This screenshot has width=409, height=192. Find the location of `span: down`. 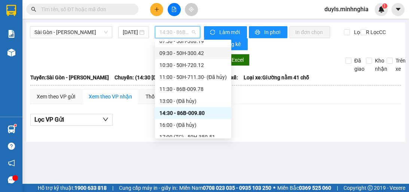

span: down is located at coordinates (106, 119).